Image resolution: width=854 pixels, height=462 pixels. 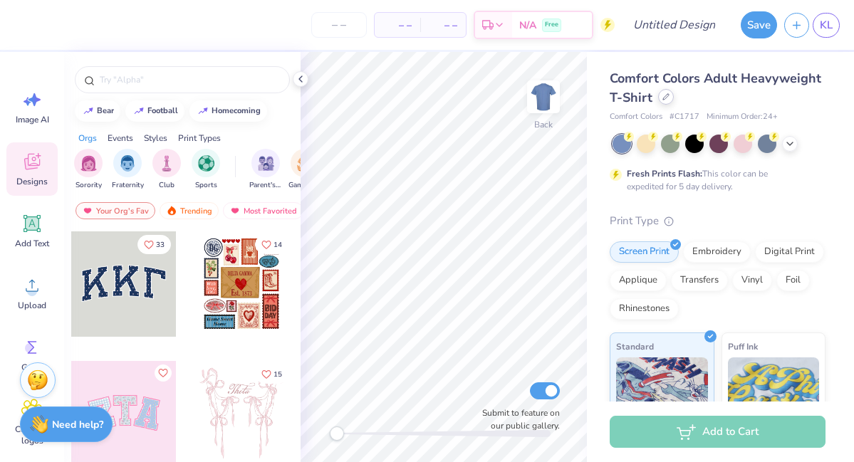 What do you see at coordinates (160, 245) in the screenshot?
I see `span: 33` at bounding box center [160, 245].